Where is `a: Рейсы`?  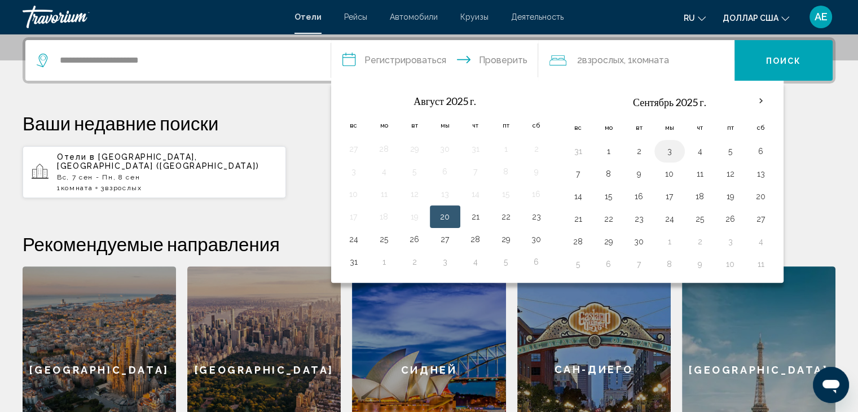
a: Рейсы is located at coordinates (355, 17).